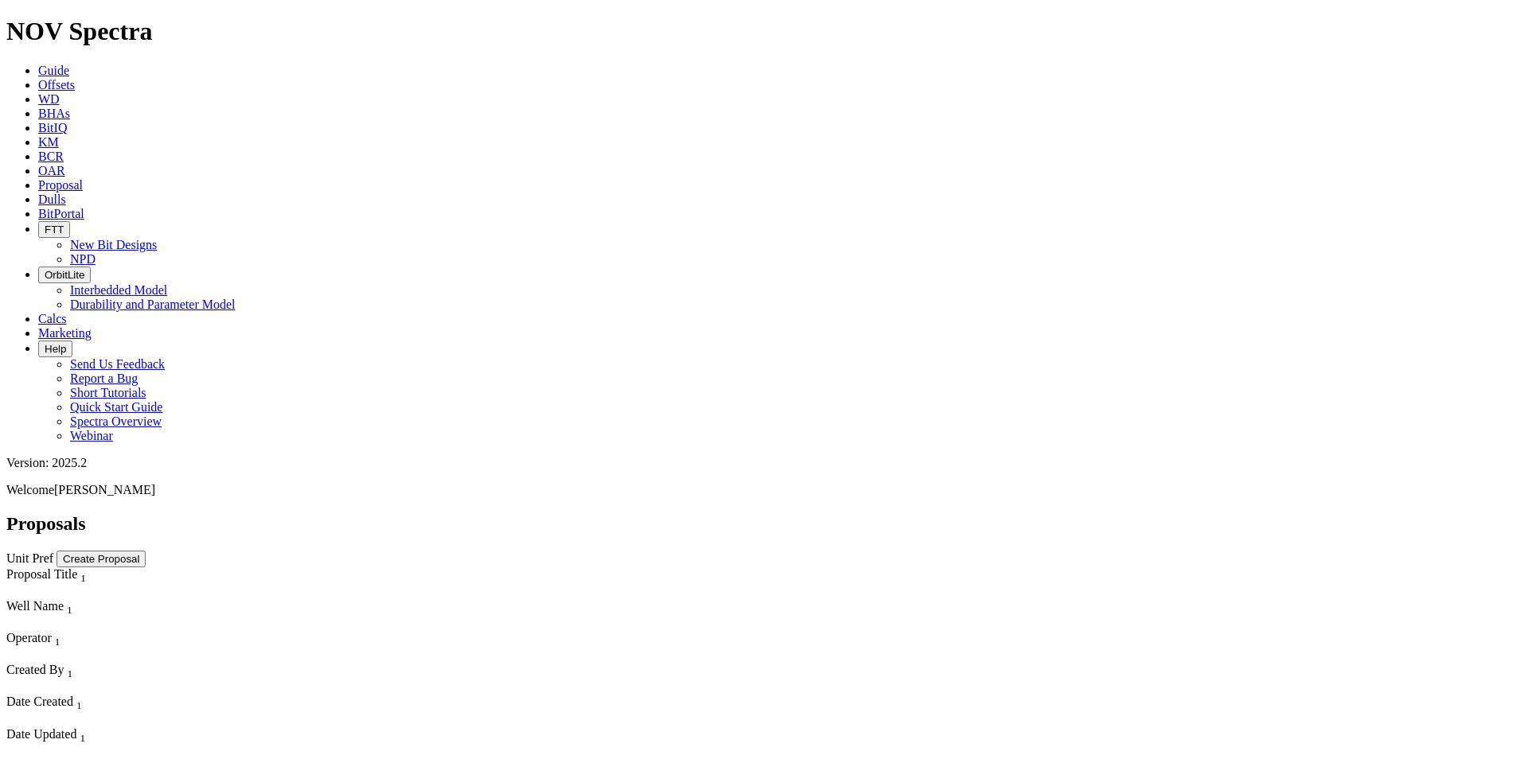  Describe the element at coordinates (54, 113) in the screenshot. I see `a: BHAs` at that location.